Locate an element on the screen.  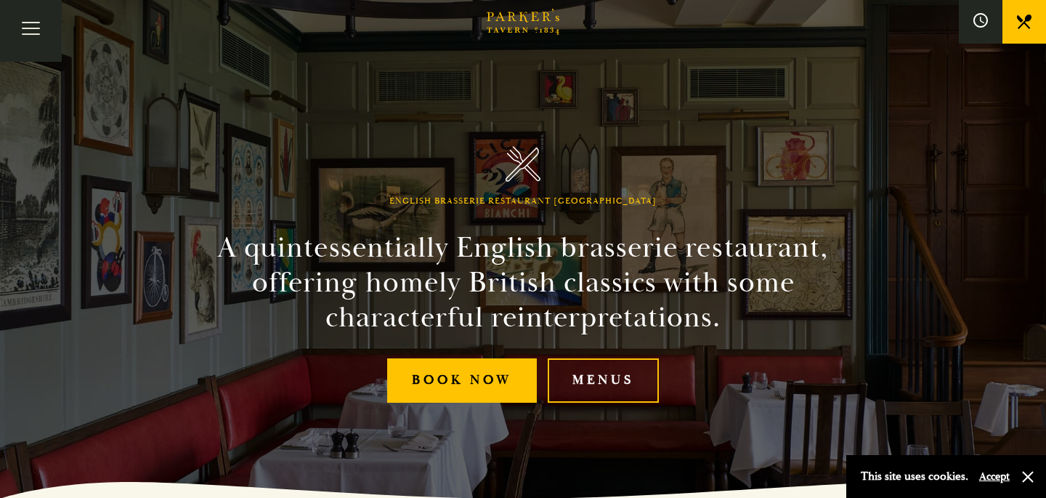
img: Parker's Tavern Brasserie Cambridge is located at coordinates (523, 163).